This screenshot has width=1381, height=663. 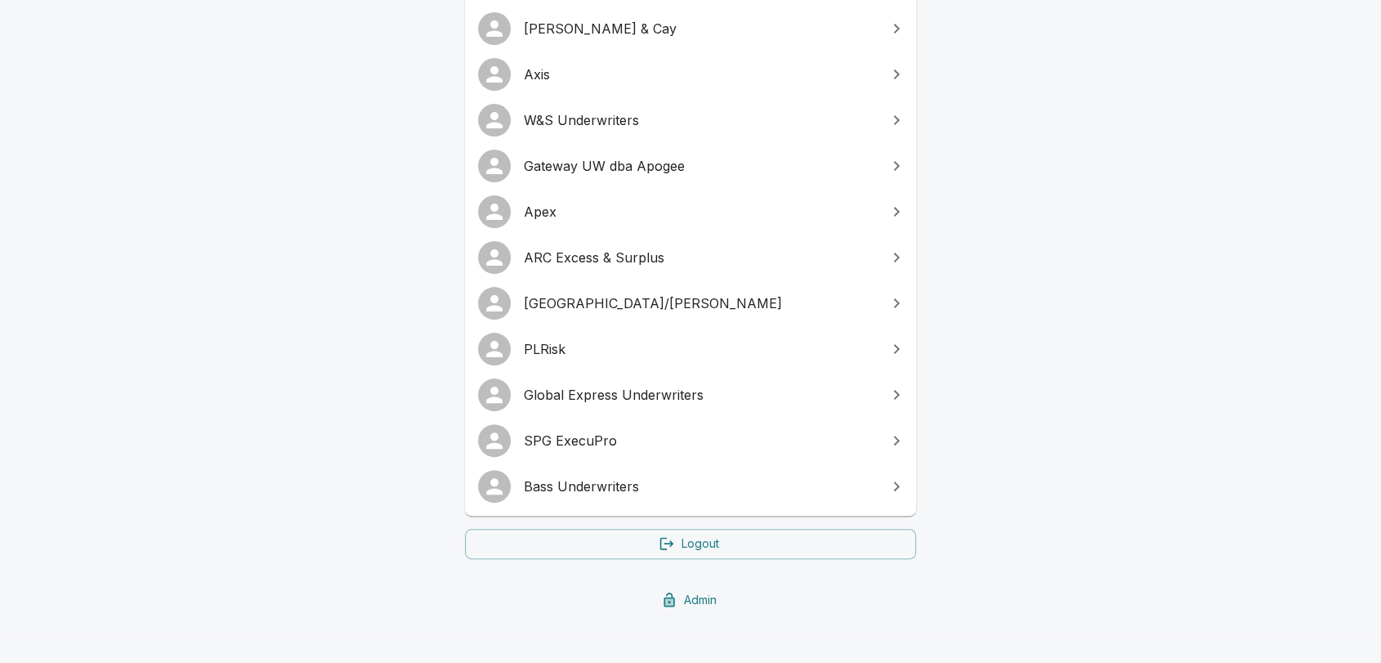 I want to click on span: Global Express Underwriters, so click(x=700, y=395).